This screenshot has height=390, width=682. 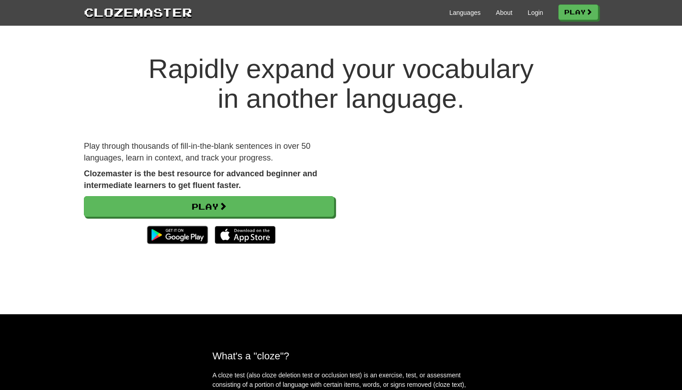 I want to click on strong: Clozemaster is the best resource for advanced beginner and intermediate learners to get fluent fa..., so click(x=200, y=179).